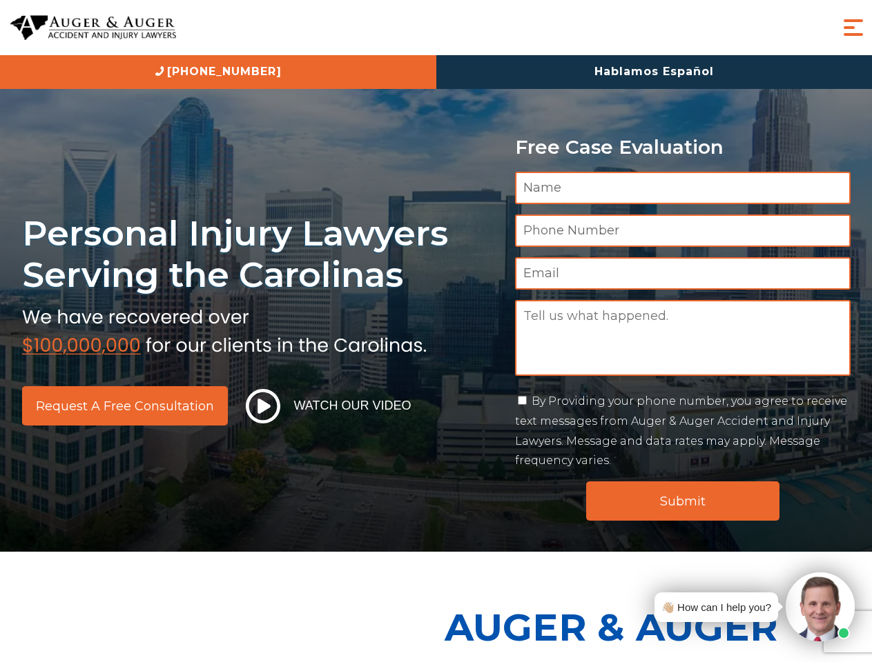 The width and height of the screenshot is (872, 662). I want to click on div: 👋🏼 How can I help you?, so click(716, 607).